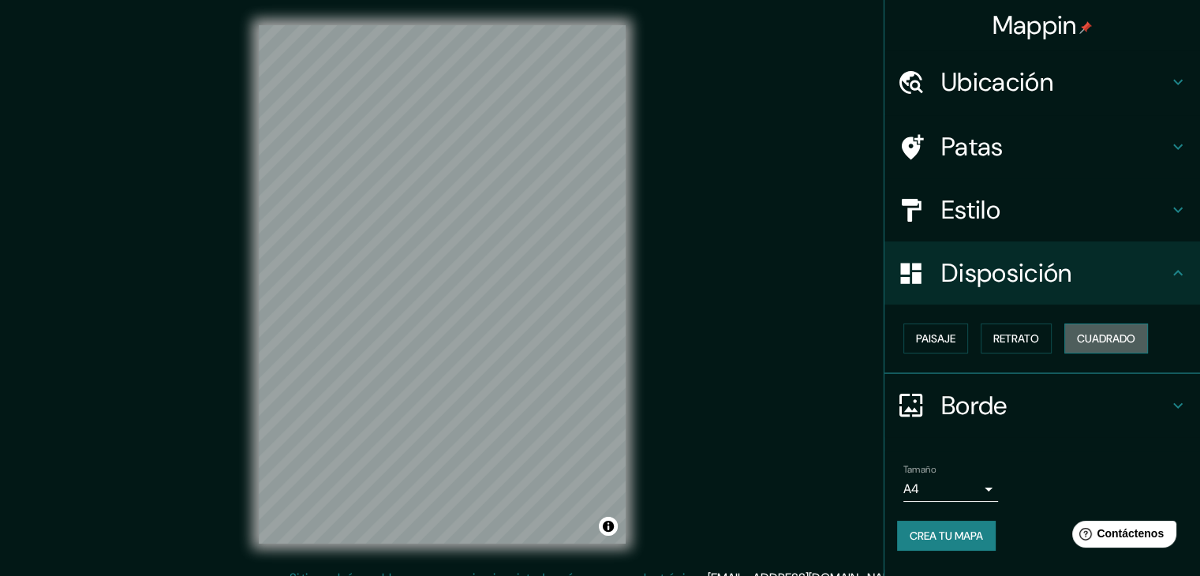 This screenshot has height=576, width=1200. What do you see at coordinates (951, 489) in the screenshot?
I see `div: A4` at bounding box center [951, 489].